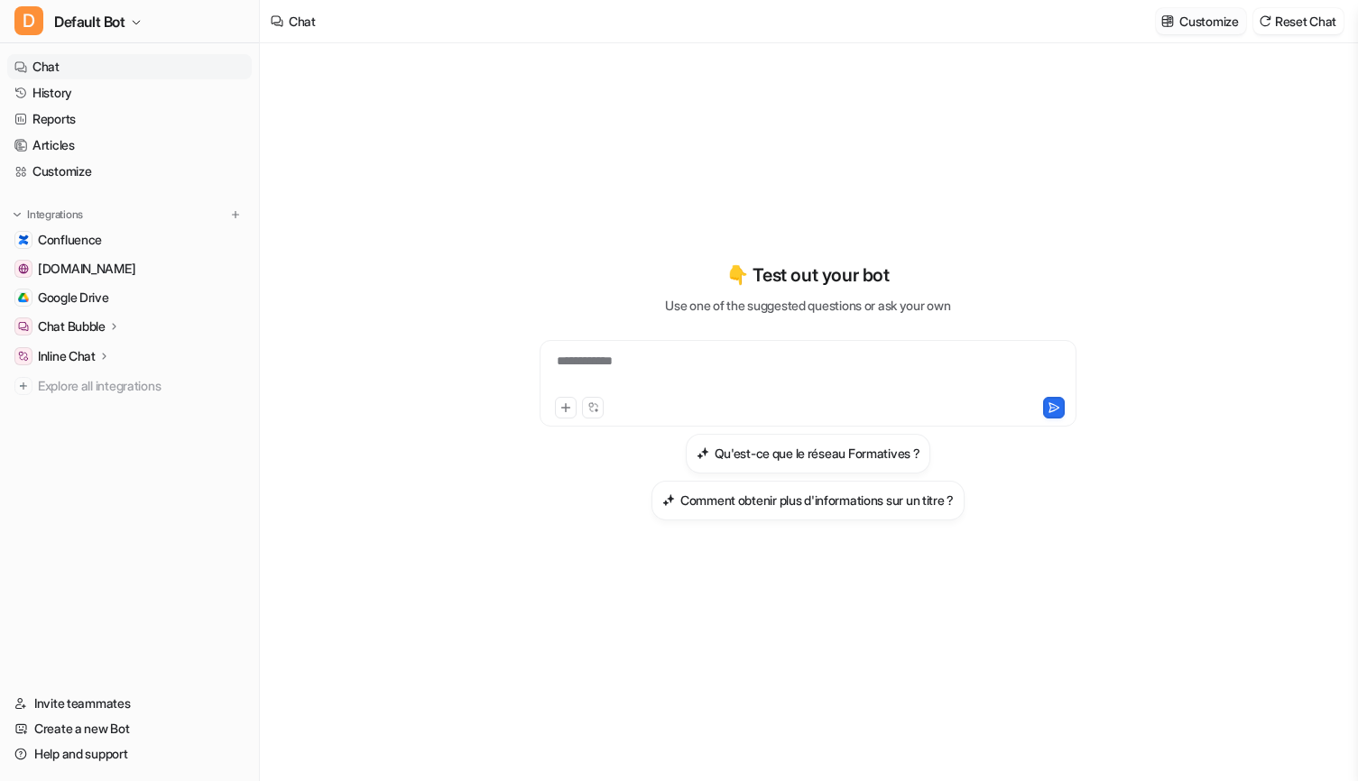 This screenshot has width=1358, height=781. What do you see at coordinates (69, 240) in the screenshot?
I see `span: Confluence` at bounding box center [69, 240].